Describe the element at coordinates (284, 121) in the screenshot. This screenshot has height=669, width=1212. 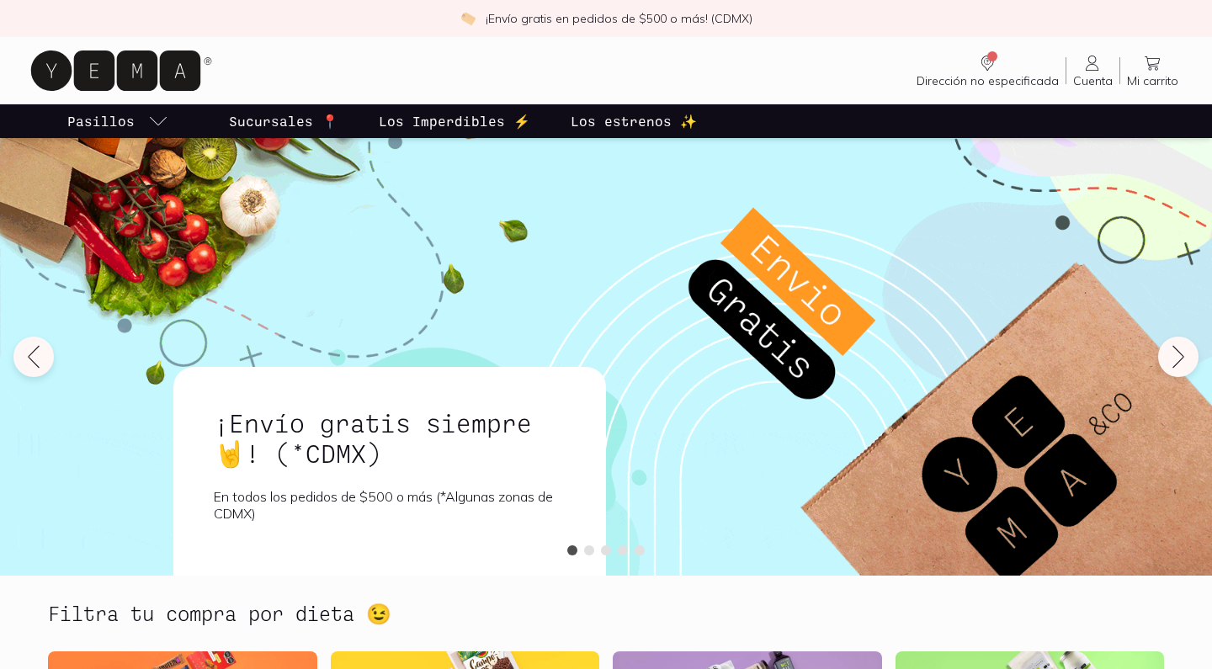
I see `p: Sucursales 📍` at that location.